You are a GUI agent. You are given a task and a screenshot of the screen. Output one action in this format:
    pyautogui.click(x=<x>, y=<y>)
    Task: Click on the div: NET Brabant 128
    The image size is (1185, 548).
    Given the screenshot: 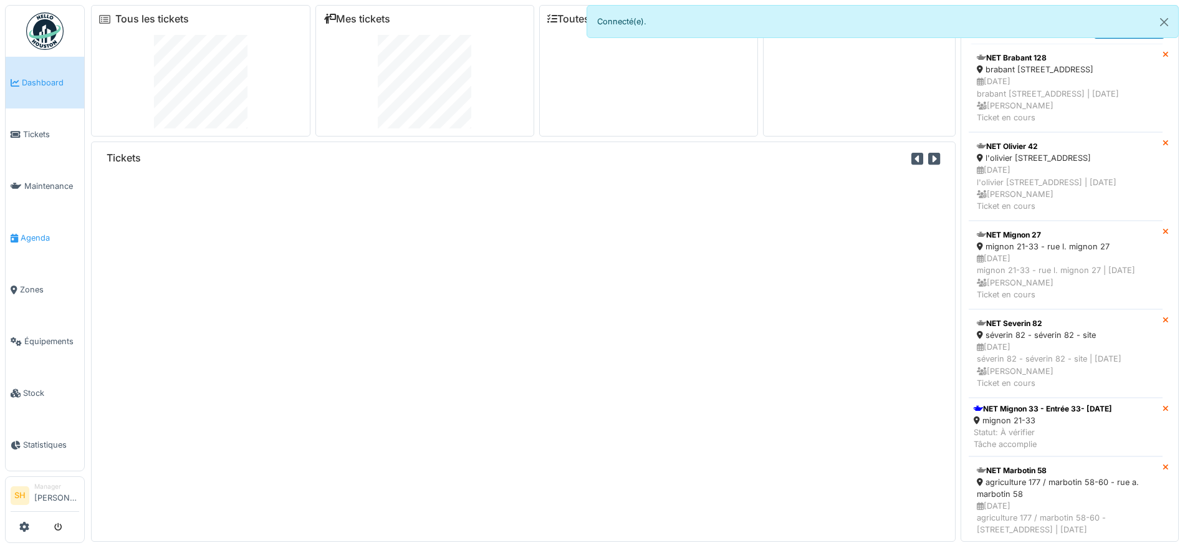 What is the action you would take?
    pyautogui.click(x=1065, y=58)
    